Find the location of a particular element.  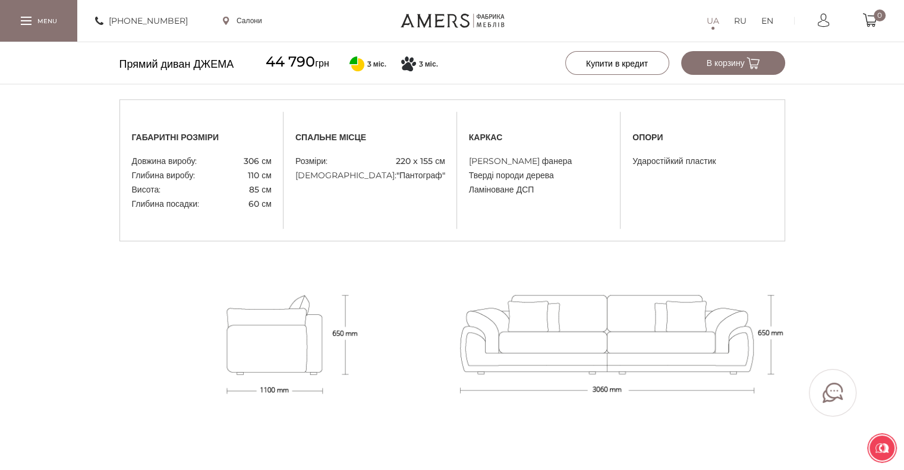

span: Глибина виробу: is located at coordinates (163, 175).